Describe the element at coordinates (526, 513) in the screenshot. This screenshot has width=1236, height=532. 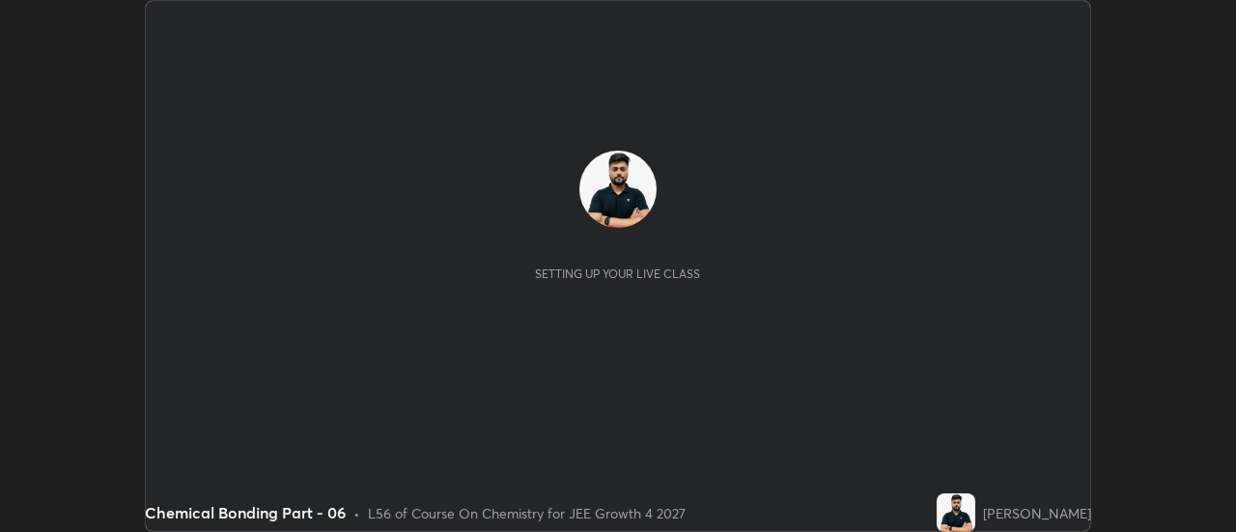
I see `div: L56 of Course On Chemistry for JEE Growth 4 2027` at that location.